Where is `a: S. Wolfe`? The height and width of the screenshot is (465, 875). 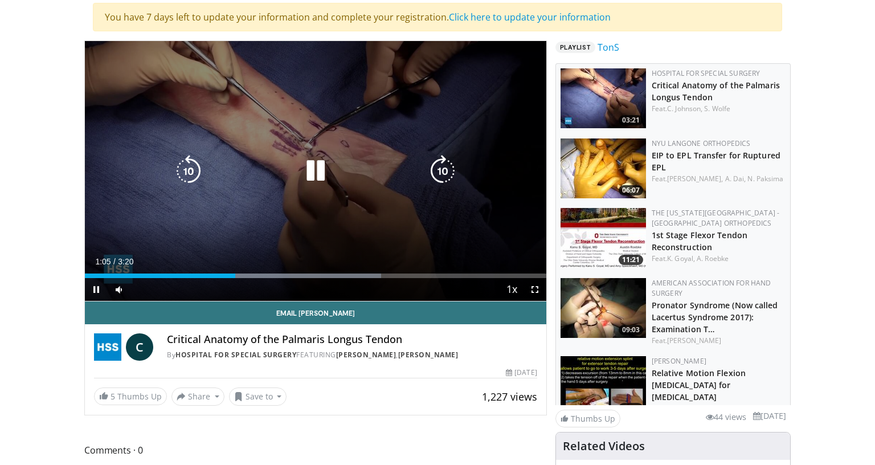
a: S. Wolfe is located at coordinates (718, 108).